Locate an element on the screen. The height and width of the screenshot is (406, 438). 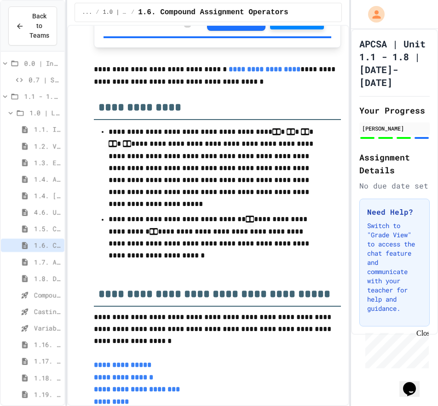
div: Chat with us now!Close is located at coordinates (34, 31).